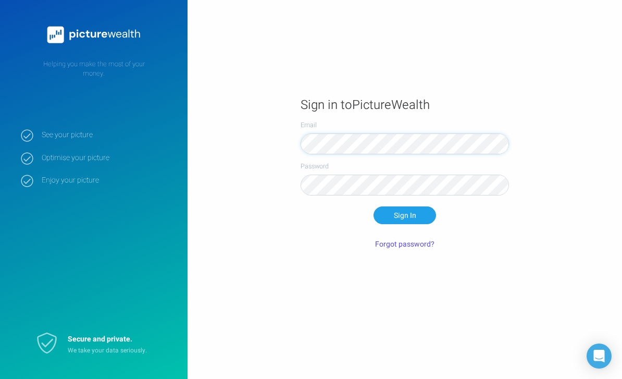  What do you see at coordinates (405, 105) in the screenshot?
I see `h1: Sign in to PictureWealth` at bounding box center [405, 105].